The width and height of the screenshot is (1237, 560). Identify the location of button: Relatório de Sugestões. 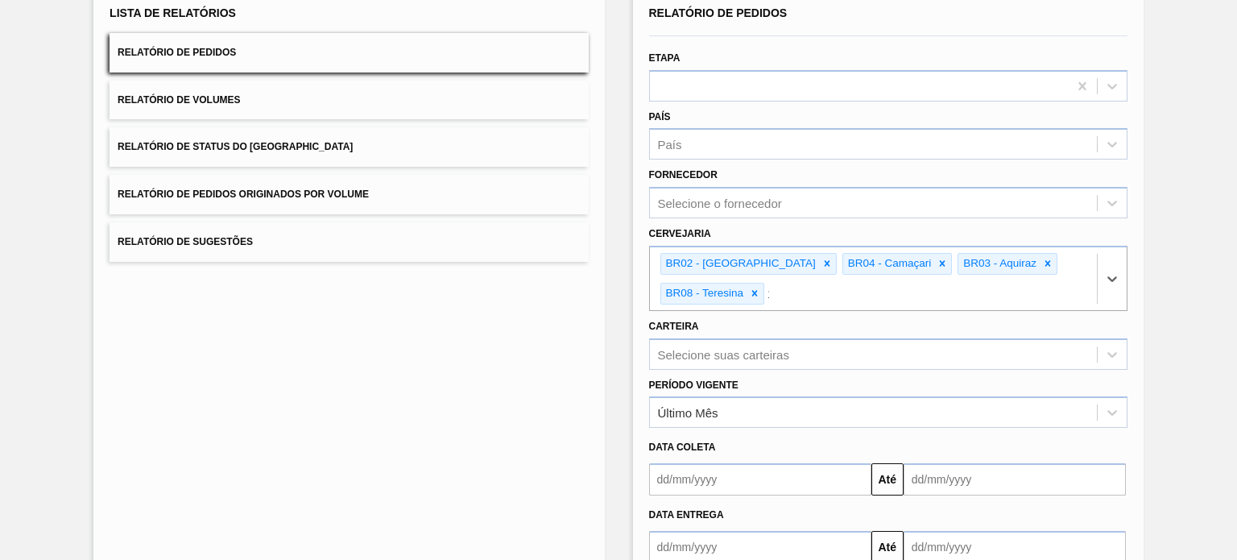
(349, 242).